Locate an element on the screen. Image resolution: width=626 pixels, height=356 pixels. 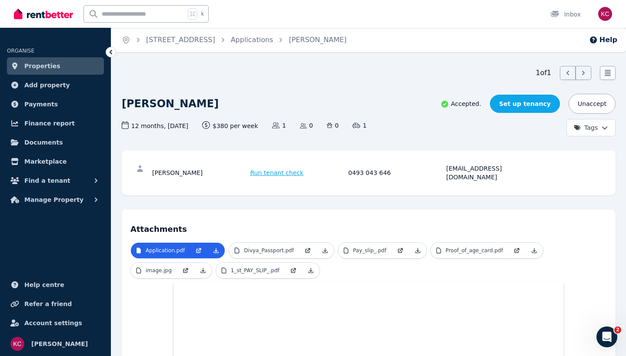
span: Payments is located at coordinates (41, 104).